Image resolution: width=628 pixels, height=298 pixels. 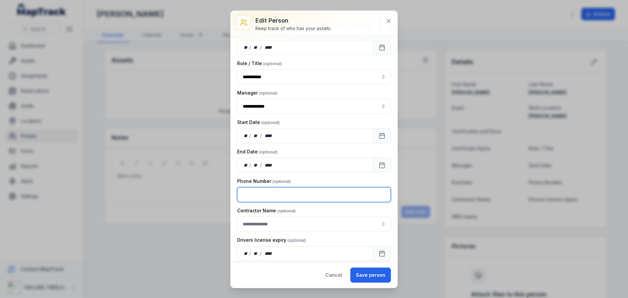 I want to click on input: person-edit:cf[06c34667-4ad5-4d78-ab11-75328c0e9252]-label, so click(x=314, y=77).